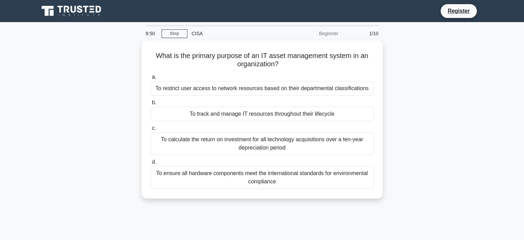  Describe the element at coordinates (154, 161) in the screenshot. I see `span: d.` at that location.